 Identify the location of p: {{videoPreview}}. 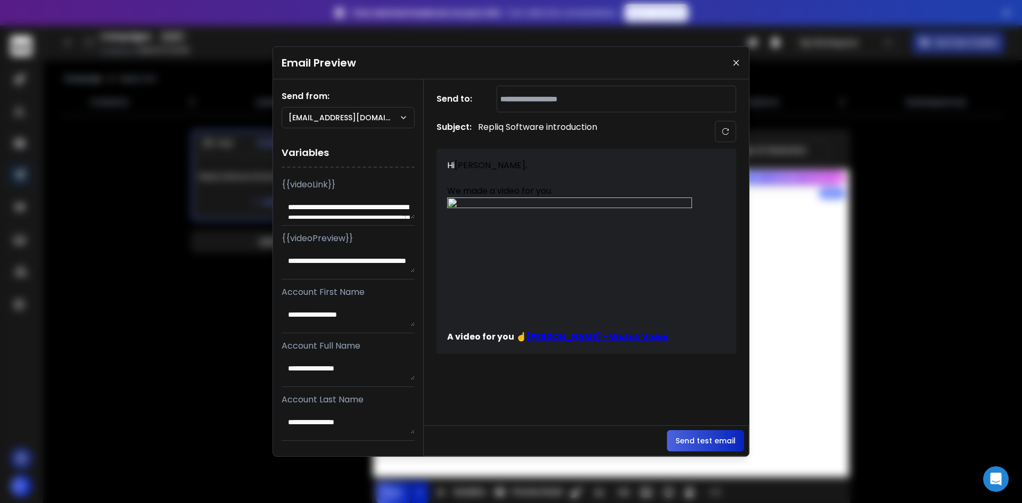
(348, 238).